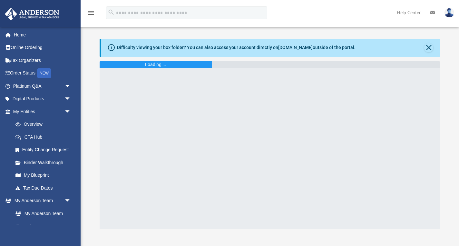 Image resolution: width=459 pixels, height=246 pixels. What do you see at coordinates (111, 12) in the screenshot?
I see `i: search` at bounding box center [111, 12].